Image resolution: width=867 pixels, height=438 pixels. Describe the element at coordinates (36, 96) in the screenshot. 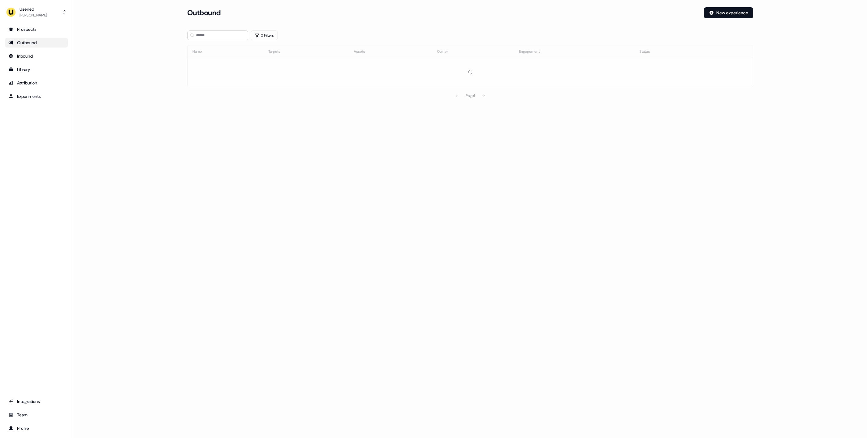

I see `a: Go to experiments` at that location.